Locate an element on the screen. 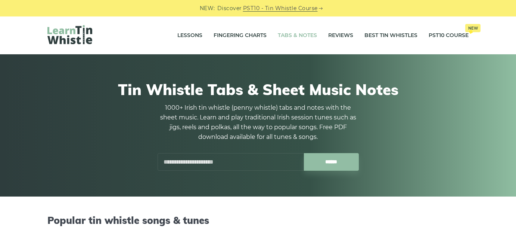 The width and height of the screenshot is (516, 231). h1: Tin Whistle Tabs & Sheet Music Notes is located at coordinates (258, 89).